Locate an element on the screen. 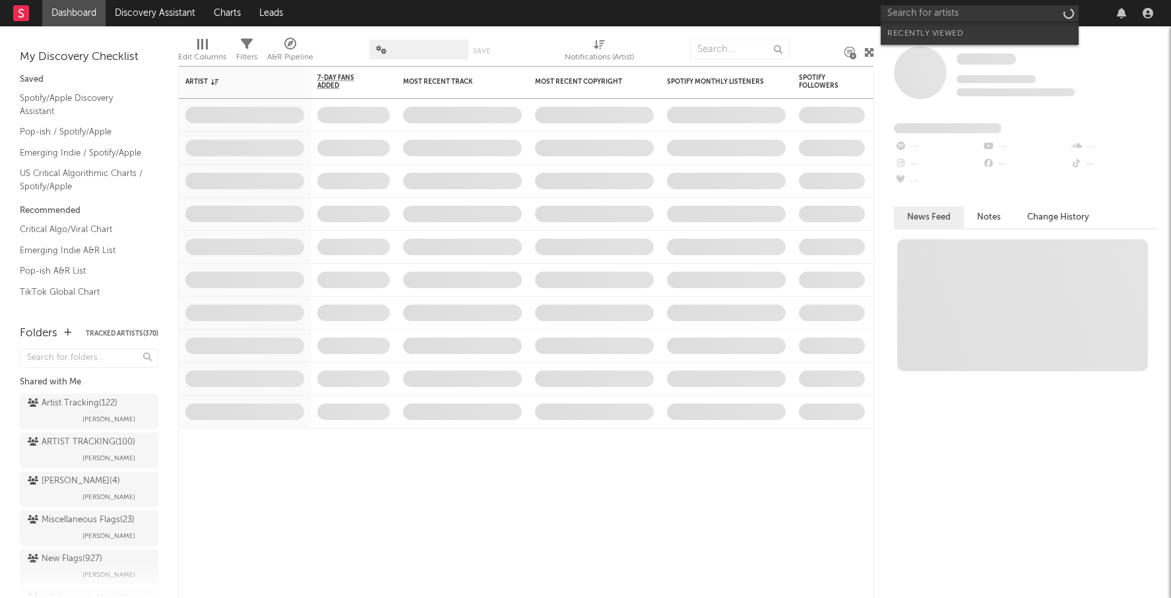 This screenshot has width=1171, height=598. a: Some Artist is located at coordinates (986, 59).